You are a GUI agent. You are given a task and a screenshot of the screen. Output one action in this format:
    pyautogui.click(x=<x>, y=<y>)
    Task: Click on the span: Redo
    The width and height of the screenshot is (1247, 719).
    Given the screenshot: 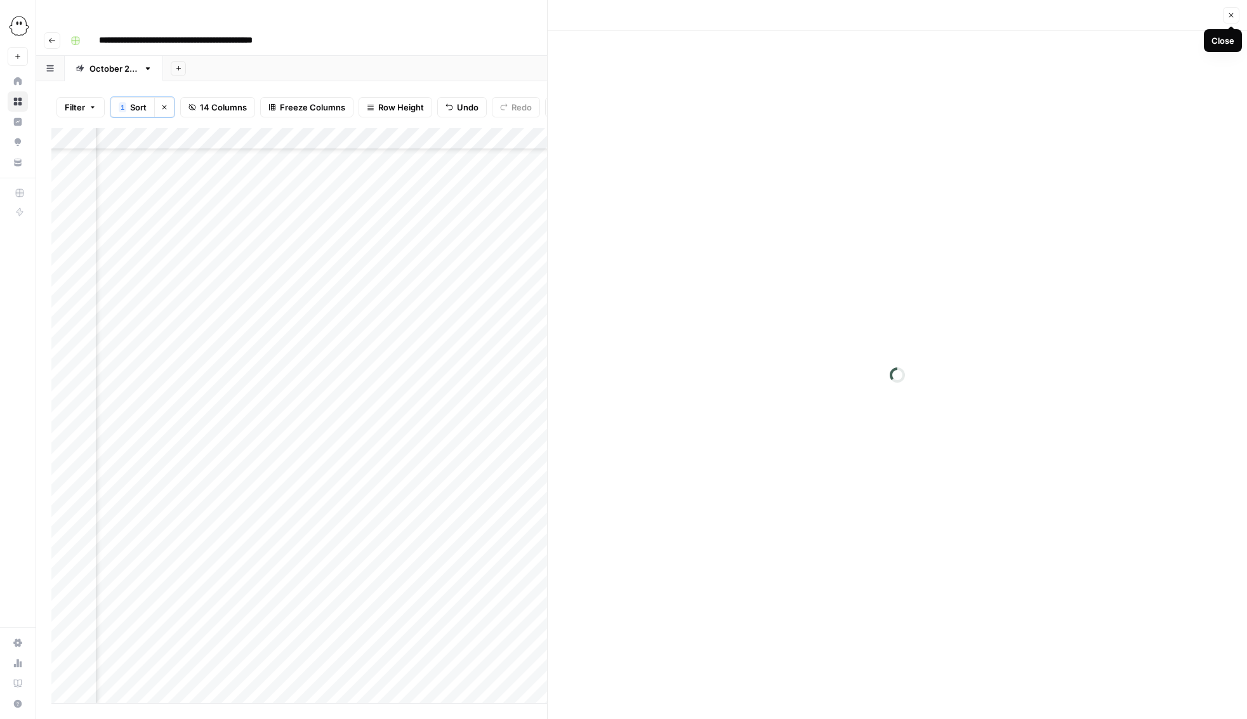 What is the action you would take?
    pyautogui.click(x=521, y=107)
    